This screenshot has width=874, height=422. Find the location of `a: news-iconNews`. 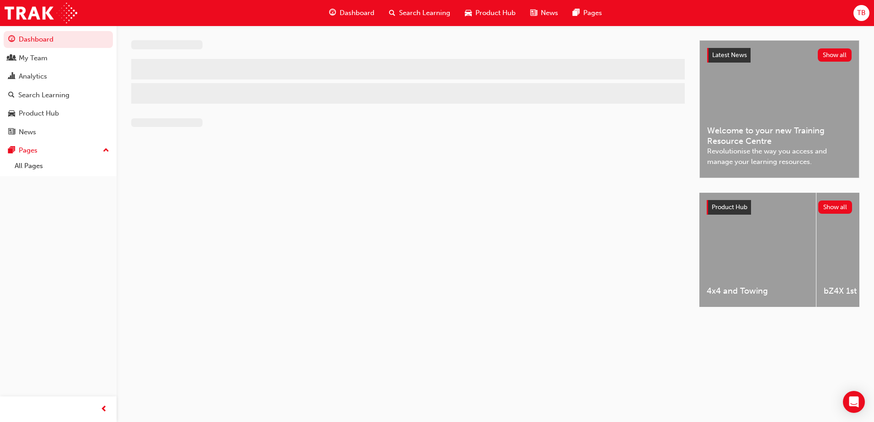

a: news-iconNews is located at coordinates (544, 13).